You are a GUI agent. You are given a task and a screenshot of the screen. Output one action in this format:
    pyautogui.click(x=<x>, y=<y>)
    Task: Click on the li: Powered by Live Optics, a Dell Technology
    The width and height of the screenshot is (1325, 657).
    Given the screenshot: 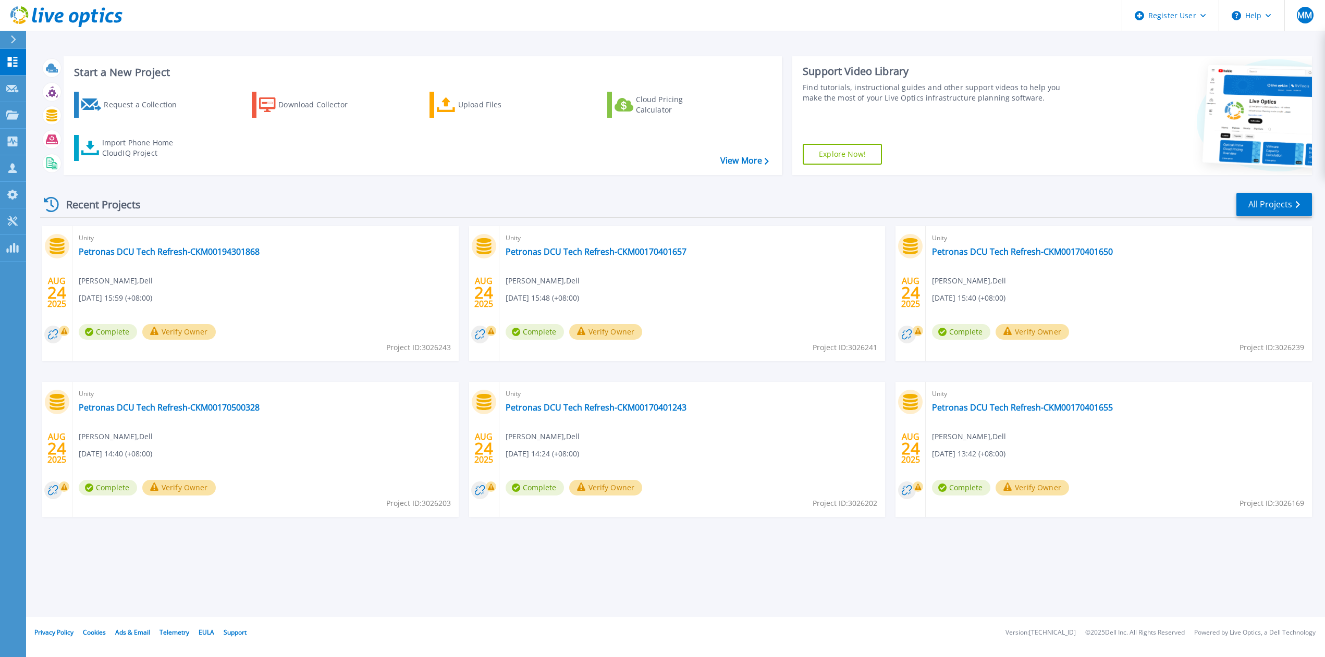 What is the action you would take?
    pyautogui.click(x=1254, y=633)
    